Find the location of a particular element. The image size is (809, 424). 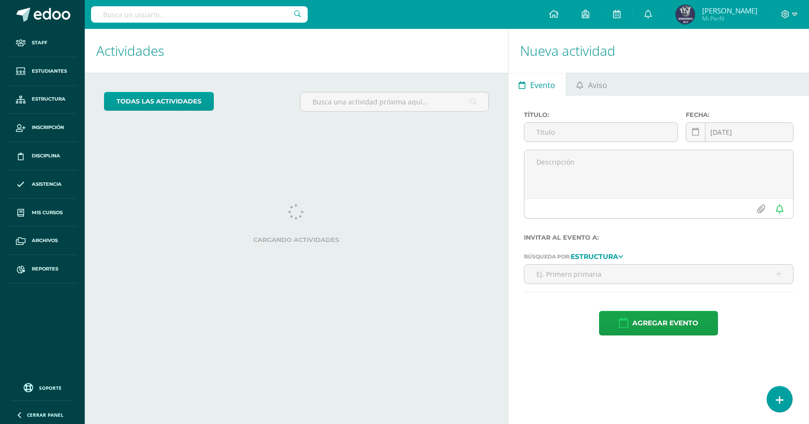

a: Asistencia is located at coordinates (42, 185).